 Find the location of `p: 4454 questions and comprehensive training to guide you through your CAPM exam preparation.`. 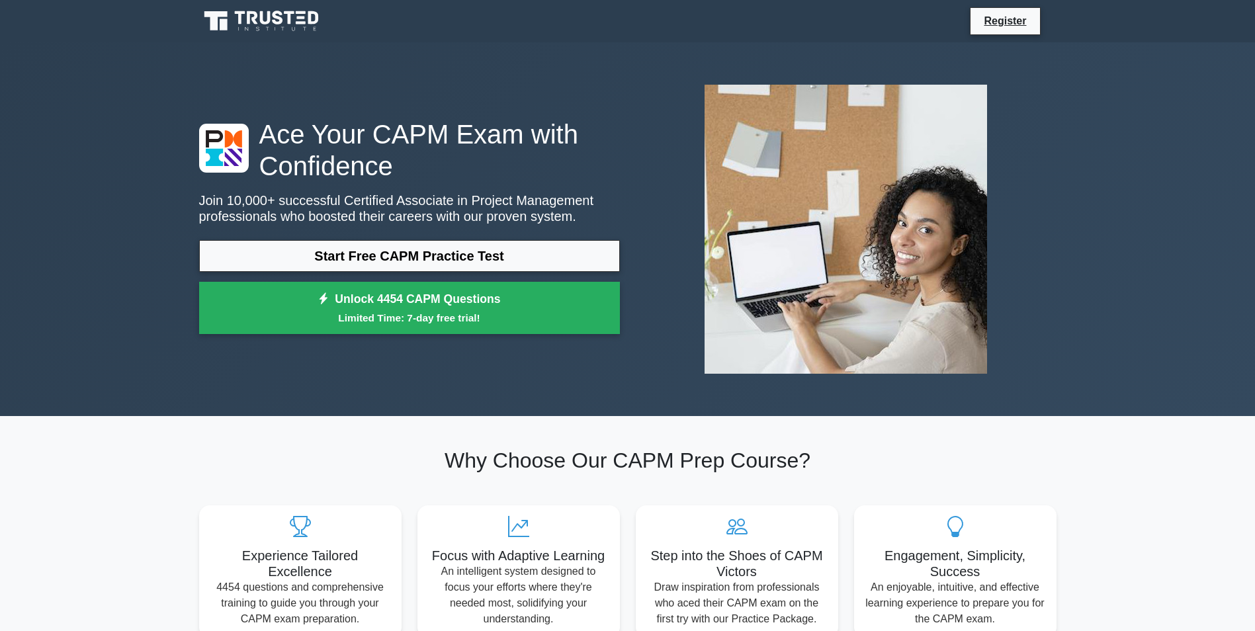

p: 4454 questions and comprehensive training to guide you through your CAPM exam preparation. is located at coordinates (300, 603).